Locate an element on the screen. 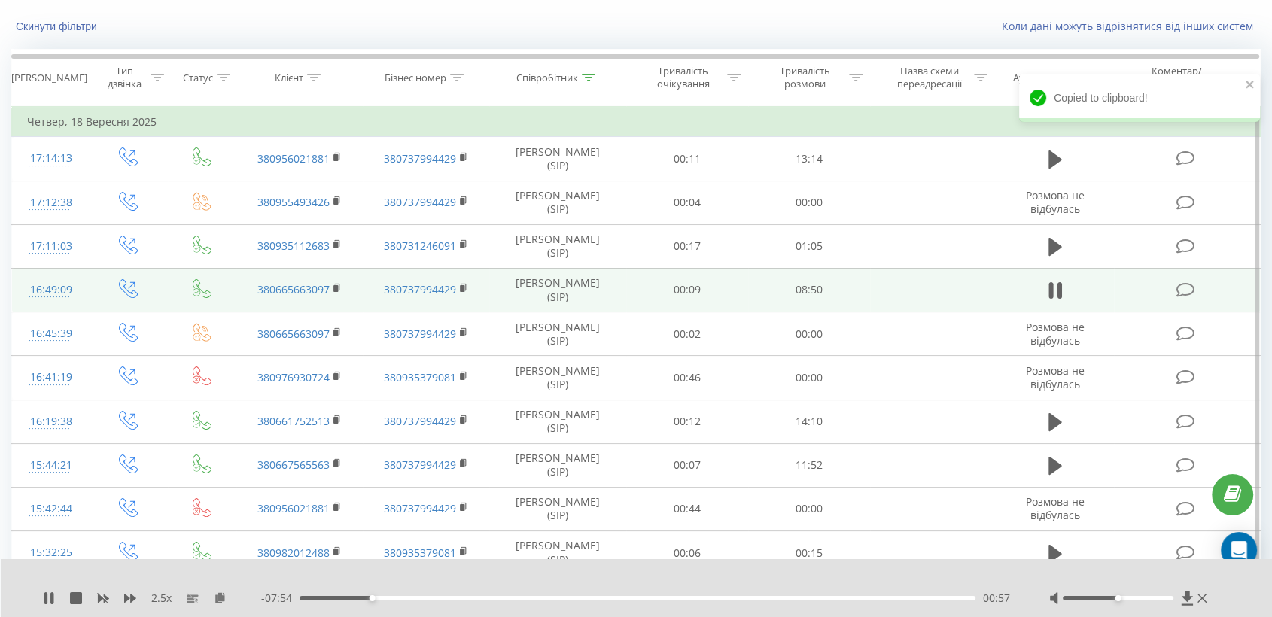 This screenshot has width=1272, height=617. div: 15:42:44 is located at coordinates (50, 509).